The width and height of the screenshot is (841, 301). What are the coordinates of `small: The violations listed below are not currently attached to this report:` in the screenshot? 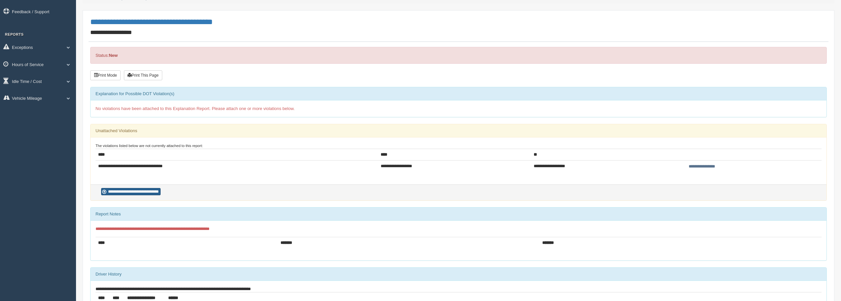 It's located at (149, 146).